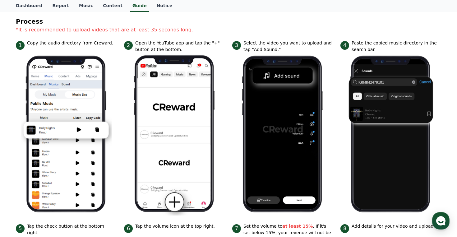 Image resolution: width=457 pixels, height=237 pixels. I want to click on a: Settings, so click(100, 193).